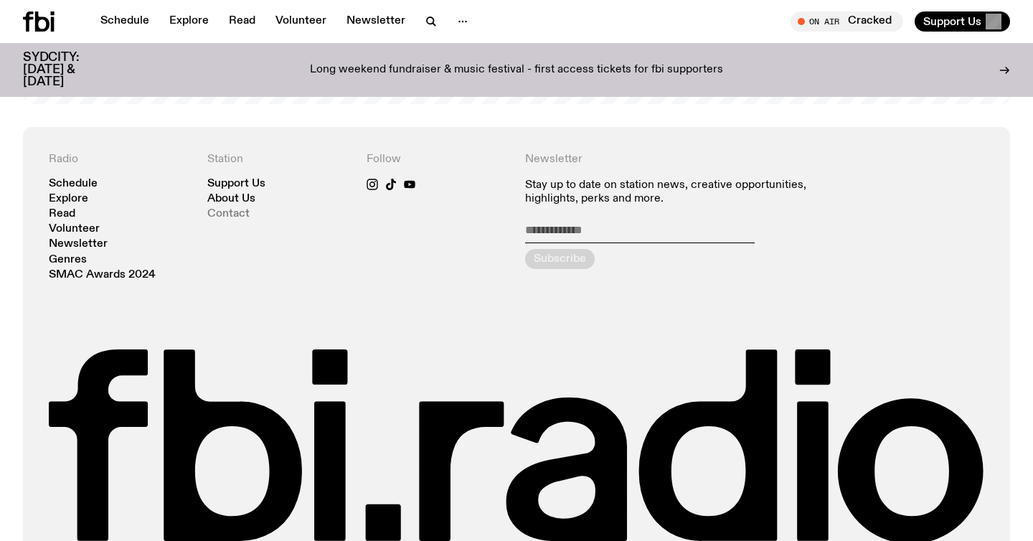  Describe the element at coordinates (231, 199) in the screenshot. I see `a: About Us` at that location.